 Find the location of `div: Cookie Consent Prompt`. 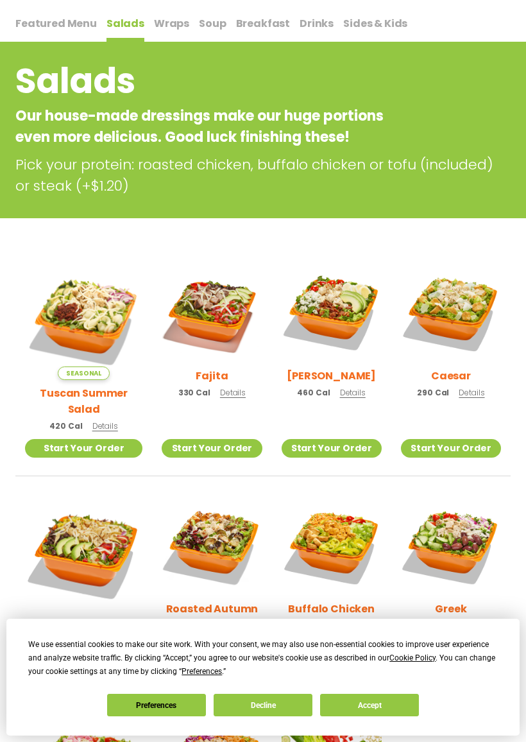

div: Cookie Consent Prompt is located at coordinates (263, 677).